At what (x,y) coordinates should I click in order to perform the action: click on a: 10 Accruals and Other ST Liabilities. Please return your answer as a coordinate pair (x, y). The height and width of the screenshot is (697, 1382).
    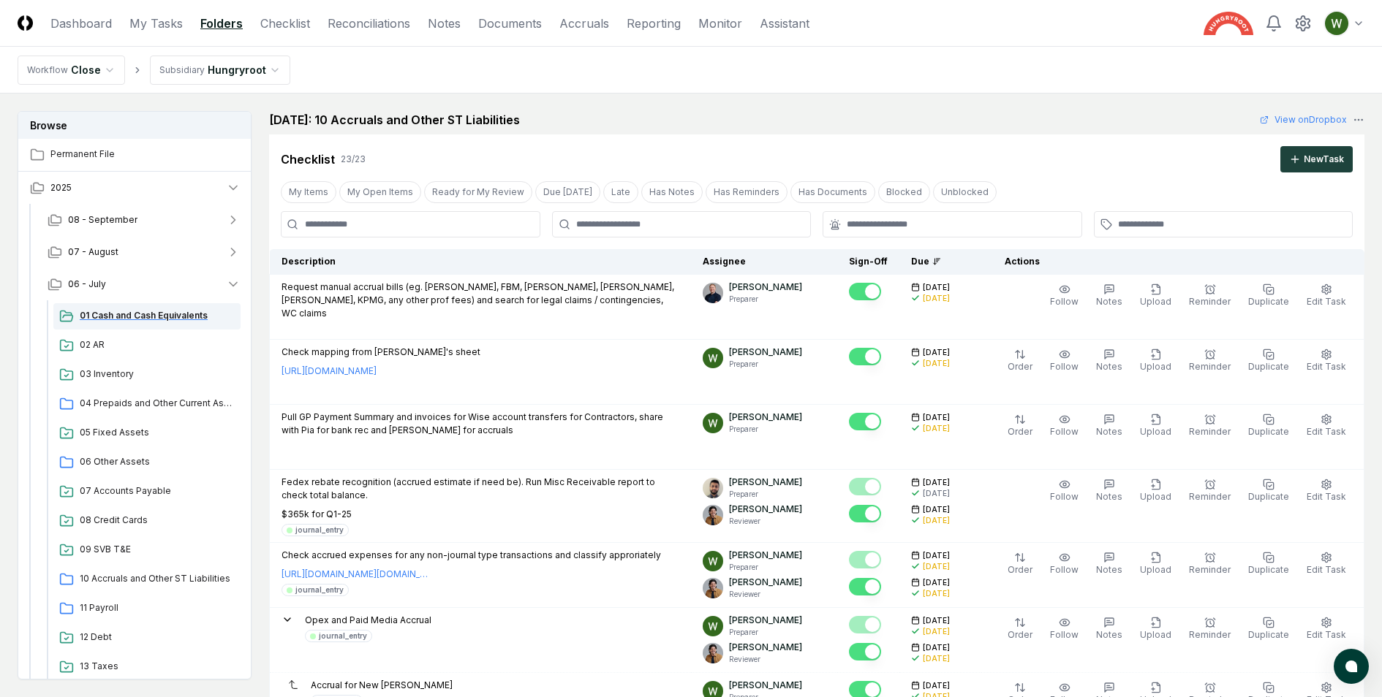
    Looking at the image, I should click on (147, 580).